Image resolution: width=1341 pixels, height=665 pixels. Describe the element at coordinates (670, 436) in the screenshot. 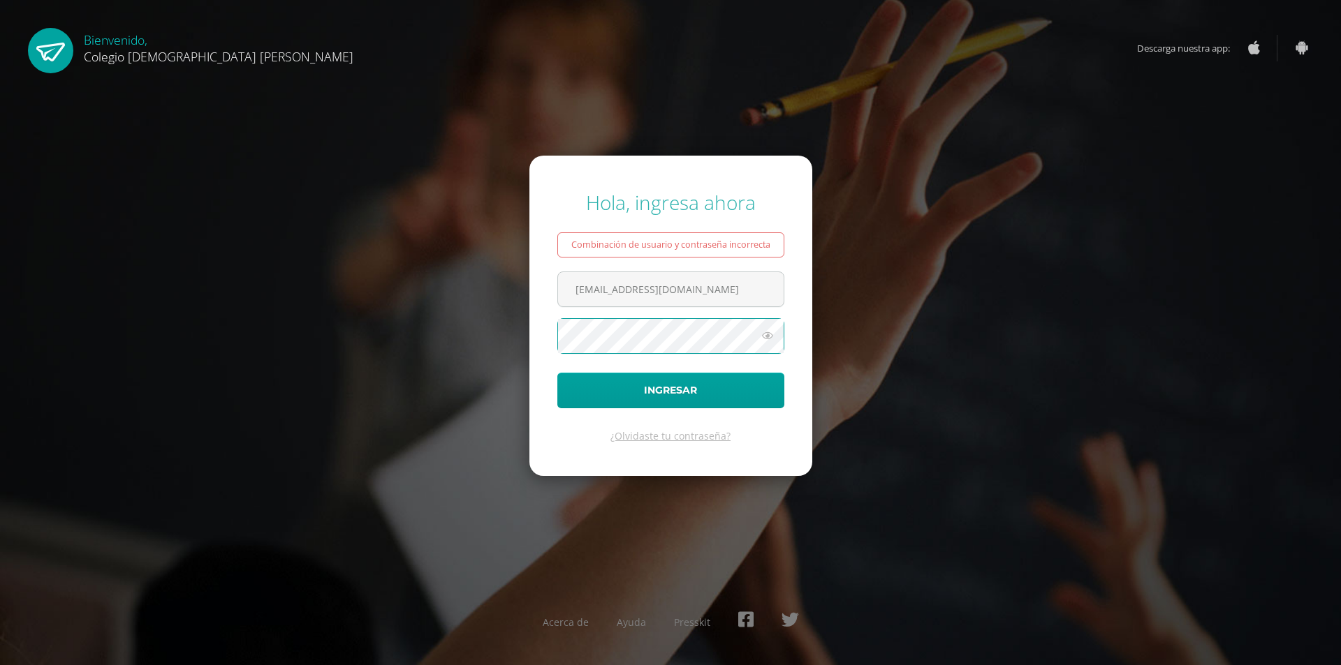

I see `a: ¿Olvidaste tu contraseña?` at that location.